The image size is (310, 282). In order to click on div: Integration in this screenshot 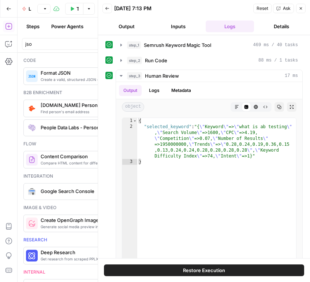, I will do `click(102, 176)`.